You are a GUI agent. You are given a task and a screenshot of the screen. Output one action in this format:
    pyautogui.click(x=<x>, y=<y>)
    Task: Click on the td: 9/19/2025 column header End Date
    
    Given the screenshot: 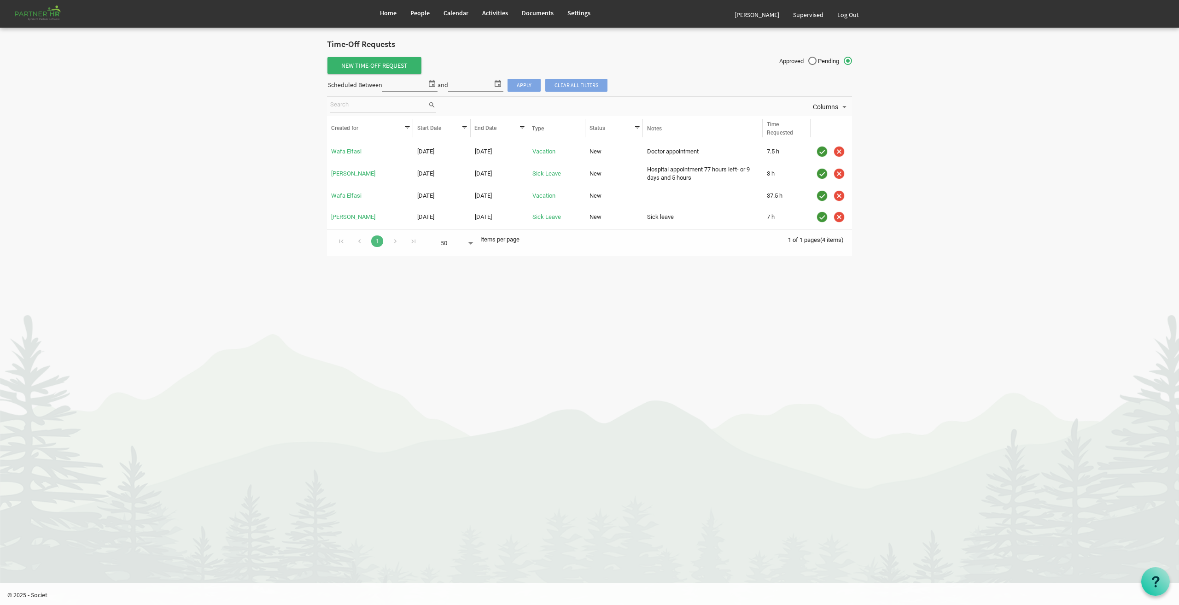 What is the action you would take?
    pyautogui.click(x=499, y=196)
    